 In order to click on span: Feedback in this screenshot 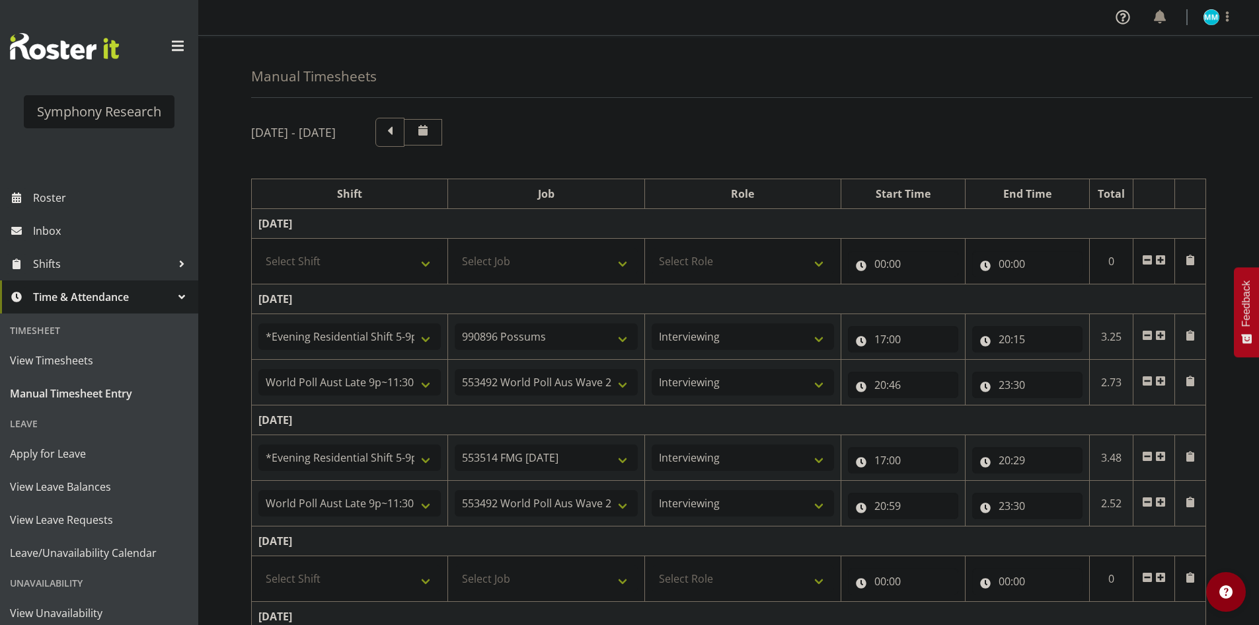, I will do `click(1247, 303)`.